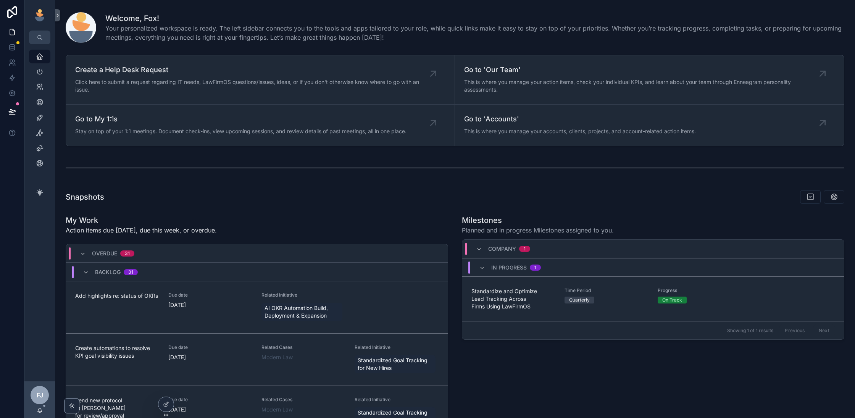 The image size is (855, 418). Describe the element at coordinates (40, 15) in the screenshot. I see `img: App logo` at that location.